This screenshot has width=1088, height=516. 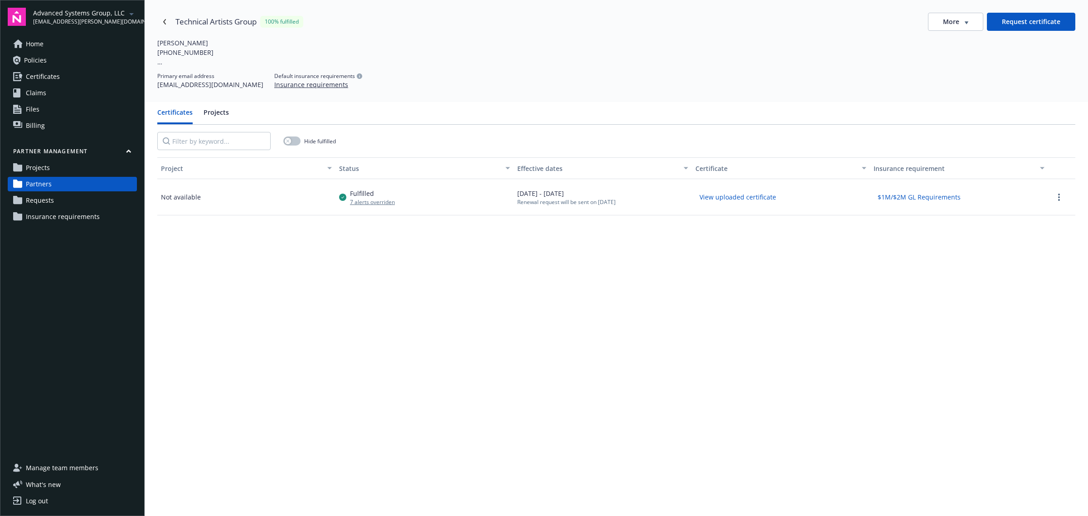 What do you see at coordinates (210, 76) in the screenshot?
I see `div: Primary email address` at bounding box center [210, 76].